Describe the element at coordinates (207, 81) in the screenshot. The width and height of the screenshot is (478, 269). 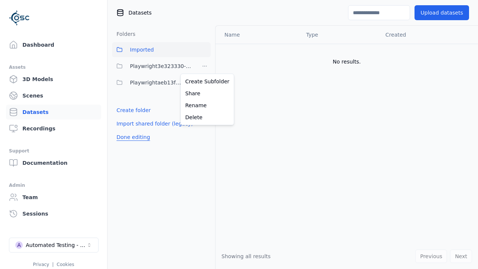
I see `div: Create Subfolder` at that location.